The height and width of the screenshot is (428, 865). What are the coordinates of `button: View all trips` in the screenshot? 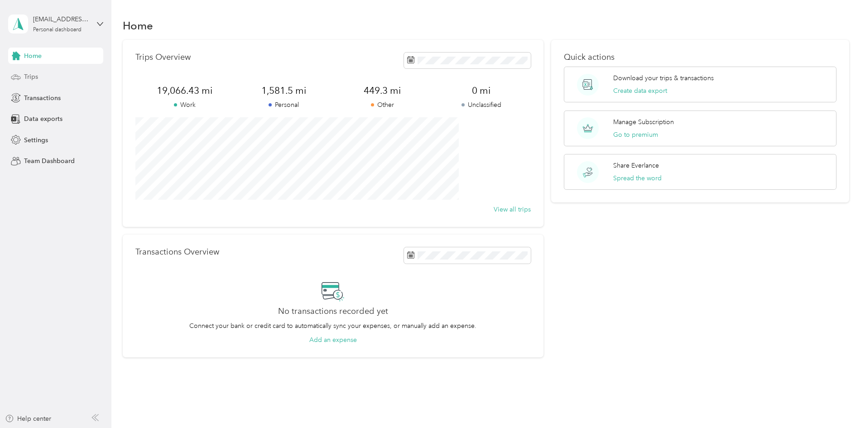 It's located at (512, 209).